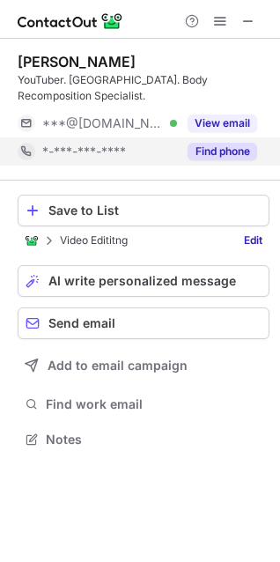 The height and width of the screenshot is (562, 280). I want to click on button: Save to List, so click(144, 211).